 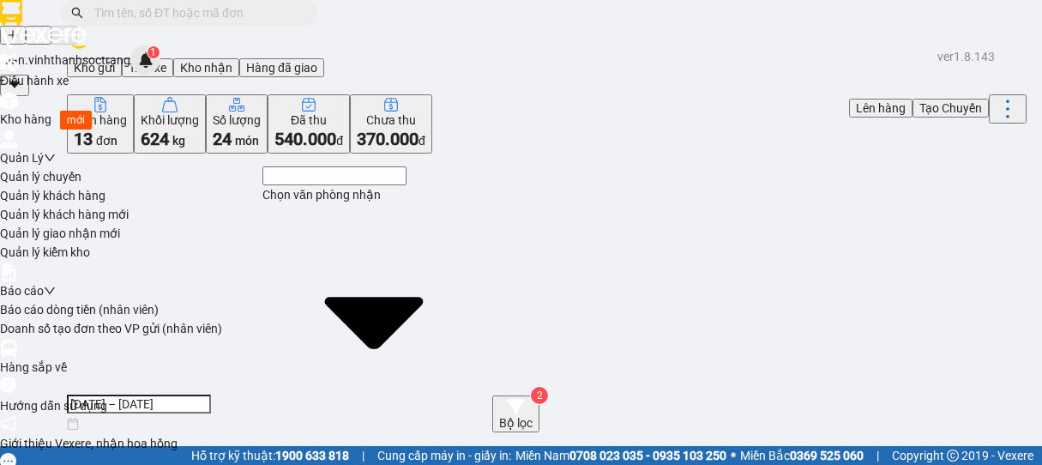 What do you see at coordinates (621, 456) in the screenshot?
I see `span: Miền Nam` at bounding box center [621, 456].